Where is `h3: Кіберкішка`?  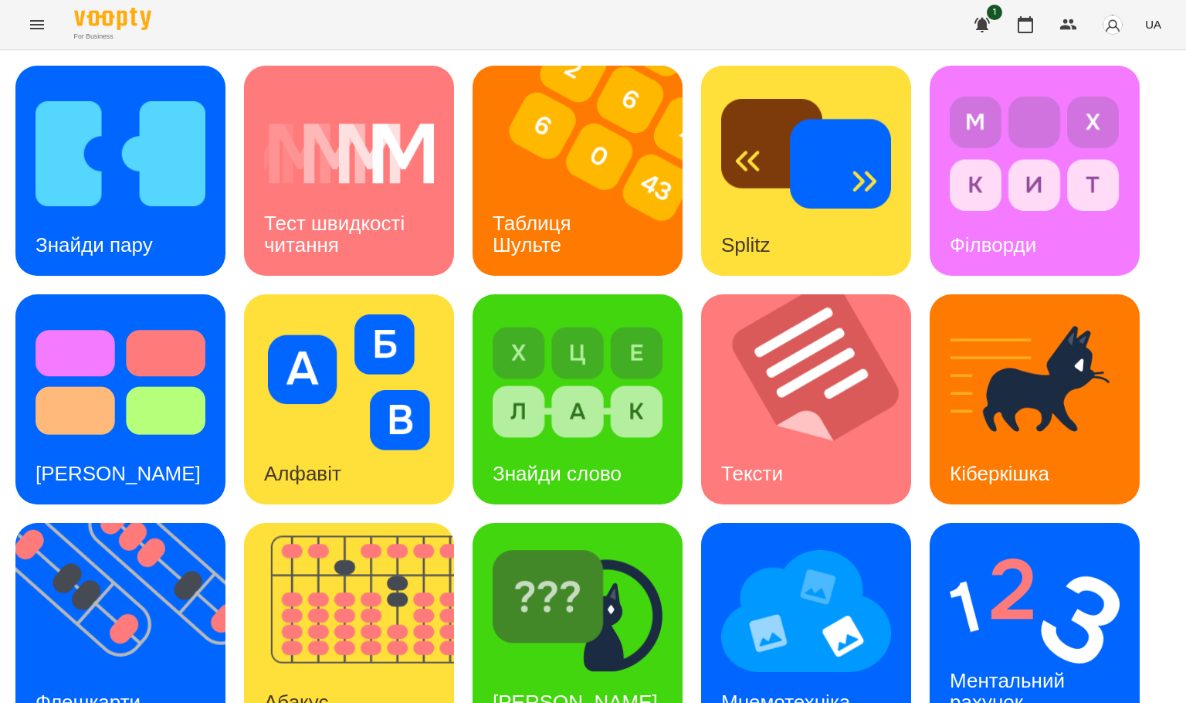 h3: Кіберкішка is located at coordinates (1000, 474).